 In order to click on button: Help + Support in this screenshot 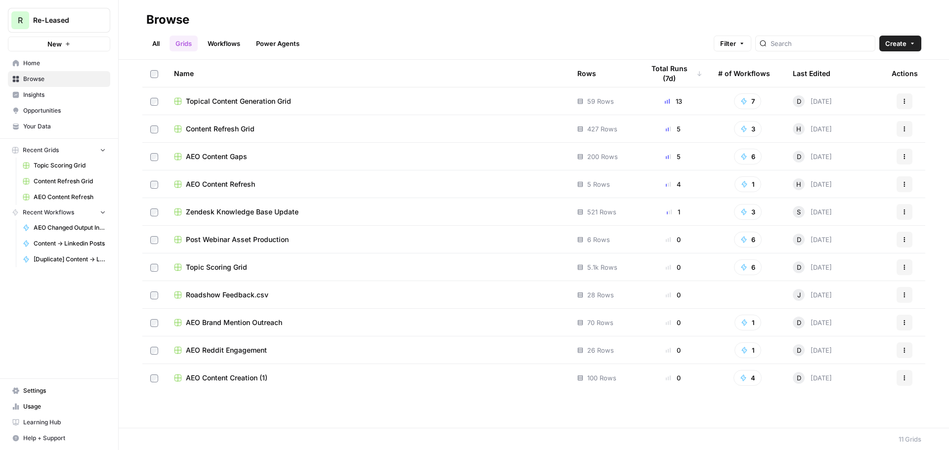, I will do `click(59, 438)`.